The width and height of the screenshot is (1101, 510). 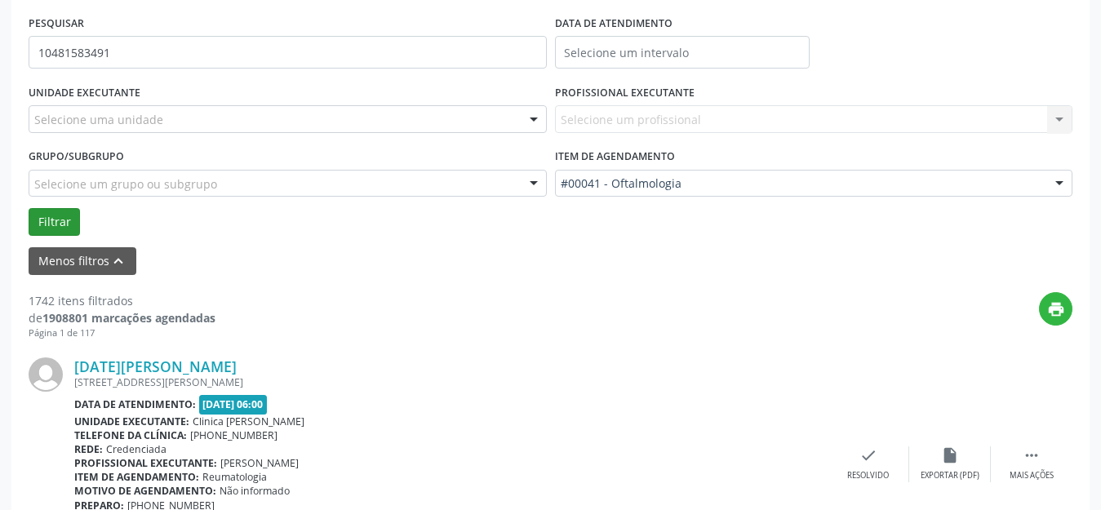 What do you see at coordinates (613, 23) in the screenshot?
I see `label: DATA DE ATENDIMENTO` at bounding box center [613, 23].